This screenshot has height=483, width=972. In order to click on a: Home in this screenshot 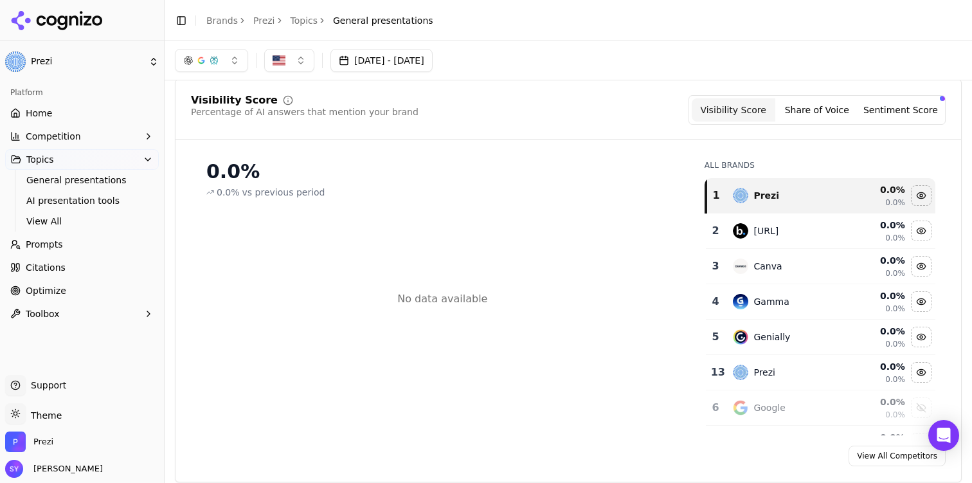, I will do `click(82, 113)`.